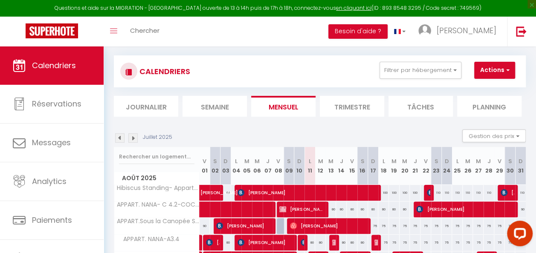 Image resolution: width=536 pixels, height=253 pixels. I want to click on li: Semaine, so click(215, 106).